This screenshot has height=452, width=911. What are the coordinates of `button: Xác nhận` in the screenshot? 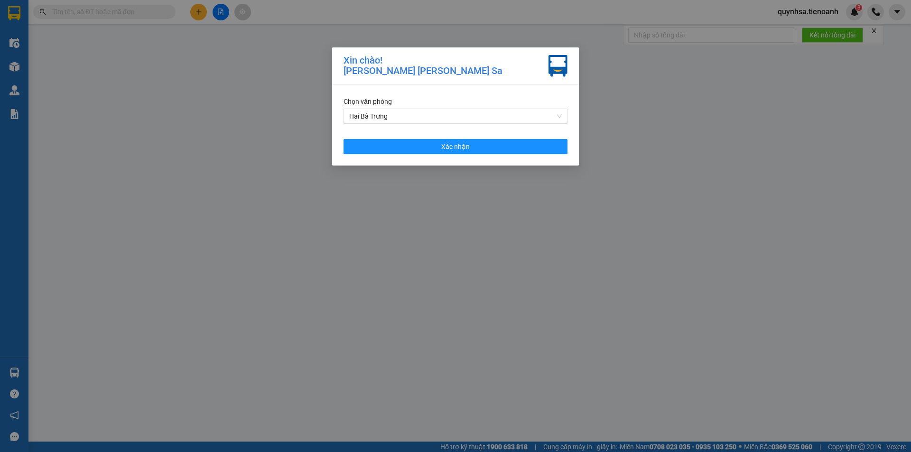 It's located at (456, 147).